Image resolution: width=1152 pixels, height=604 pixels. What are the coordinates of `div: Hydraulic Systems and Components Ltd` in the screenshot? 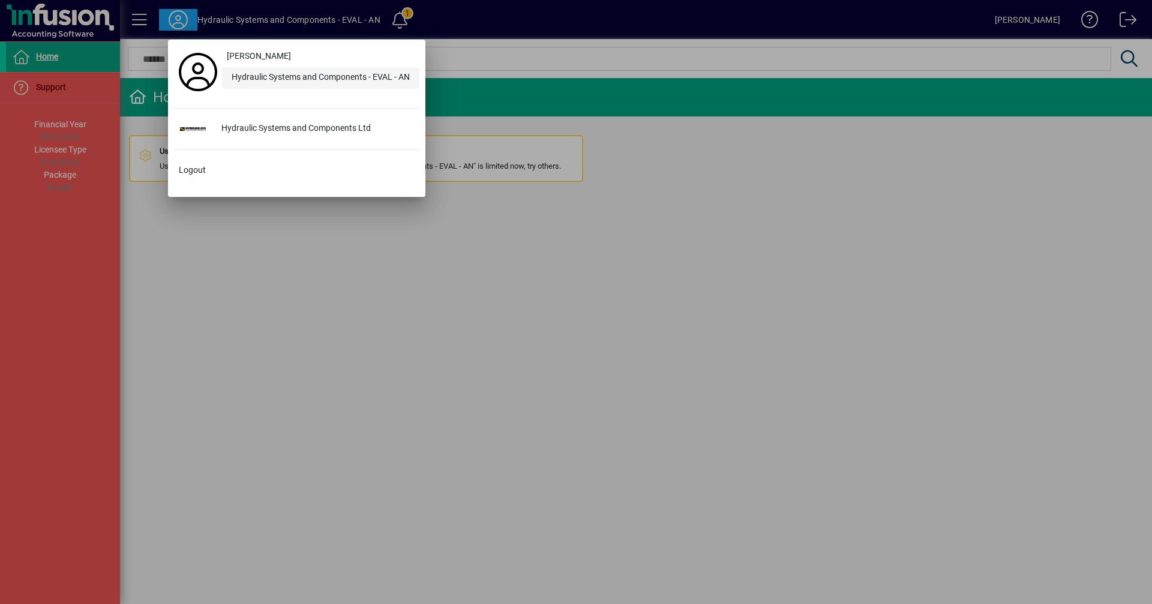 It's located at (316, 129).